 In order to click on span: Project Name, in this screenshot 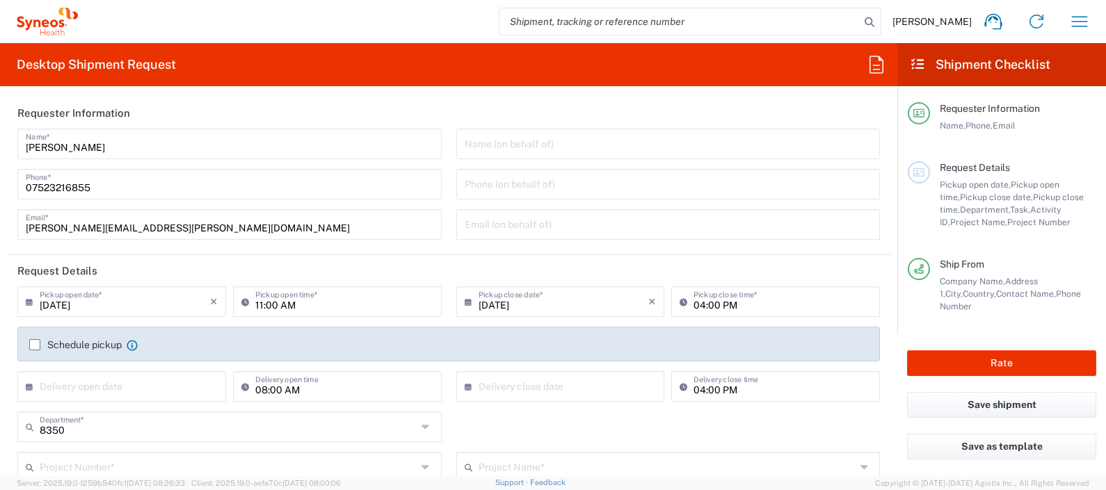, I will do `click(979, 222)`.